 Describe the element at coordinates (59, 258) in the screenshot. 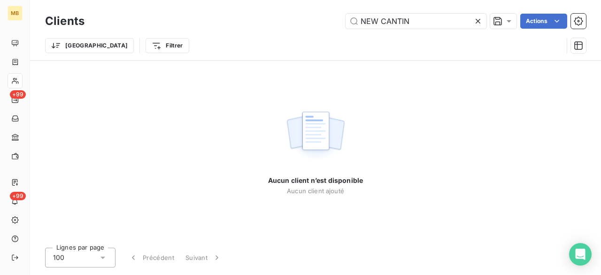

I see `span: 100` at that location.